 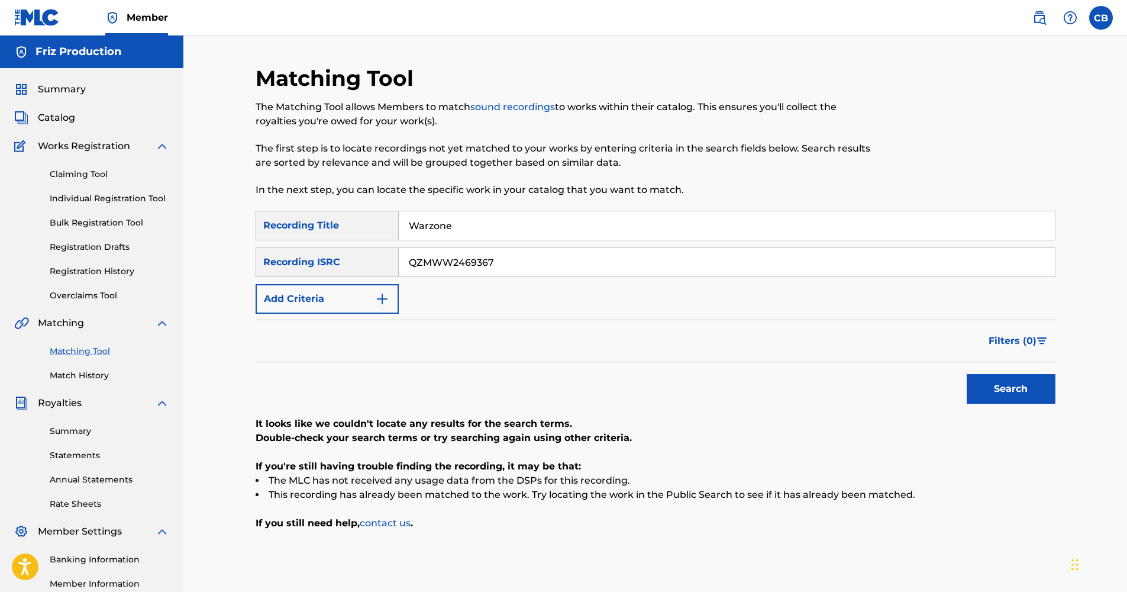 What do you see at coordinates (21, 323) in the screenshot?
I see `img: Matching` at bounding box center [21, 323].